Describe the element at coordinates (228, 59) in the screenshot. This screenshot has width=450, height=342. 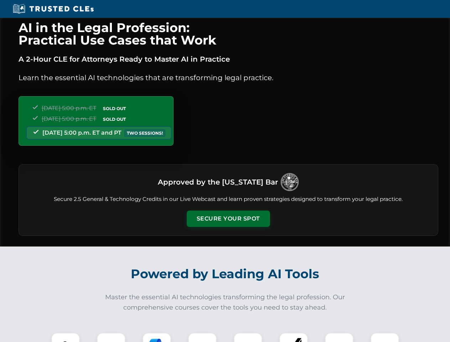
I see `p: A 2-Hour CLE for Attorneys Ready to Master AI in Practice` at that location.